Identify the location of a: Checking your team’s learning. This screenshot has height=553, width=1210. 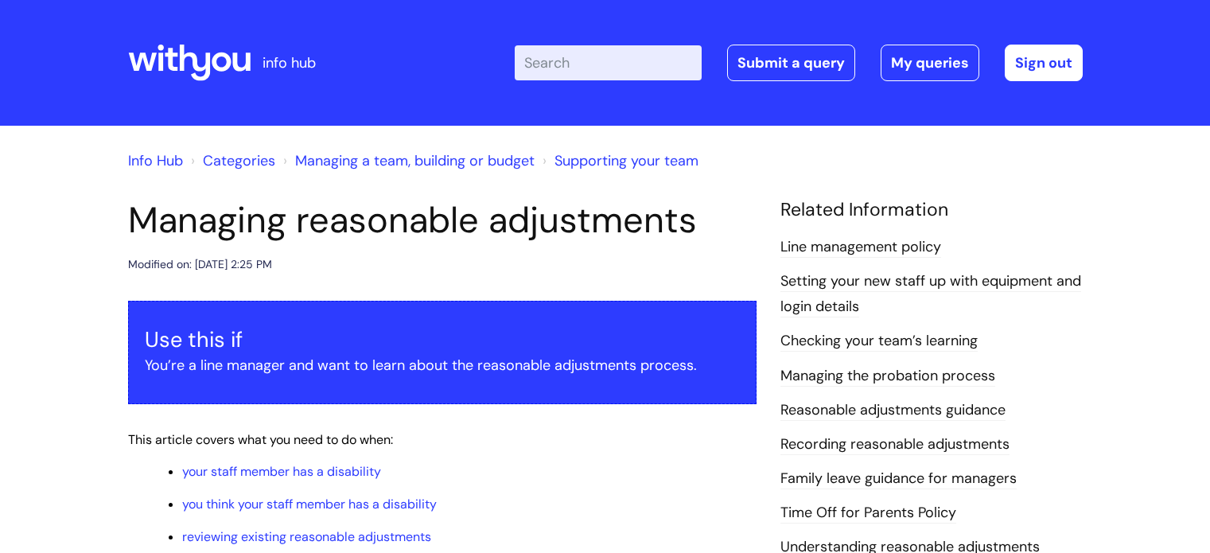
(879, 341).